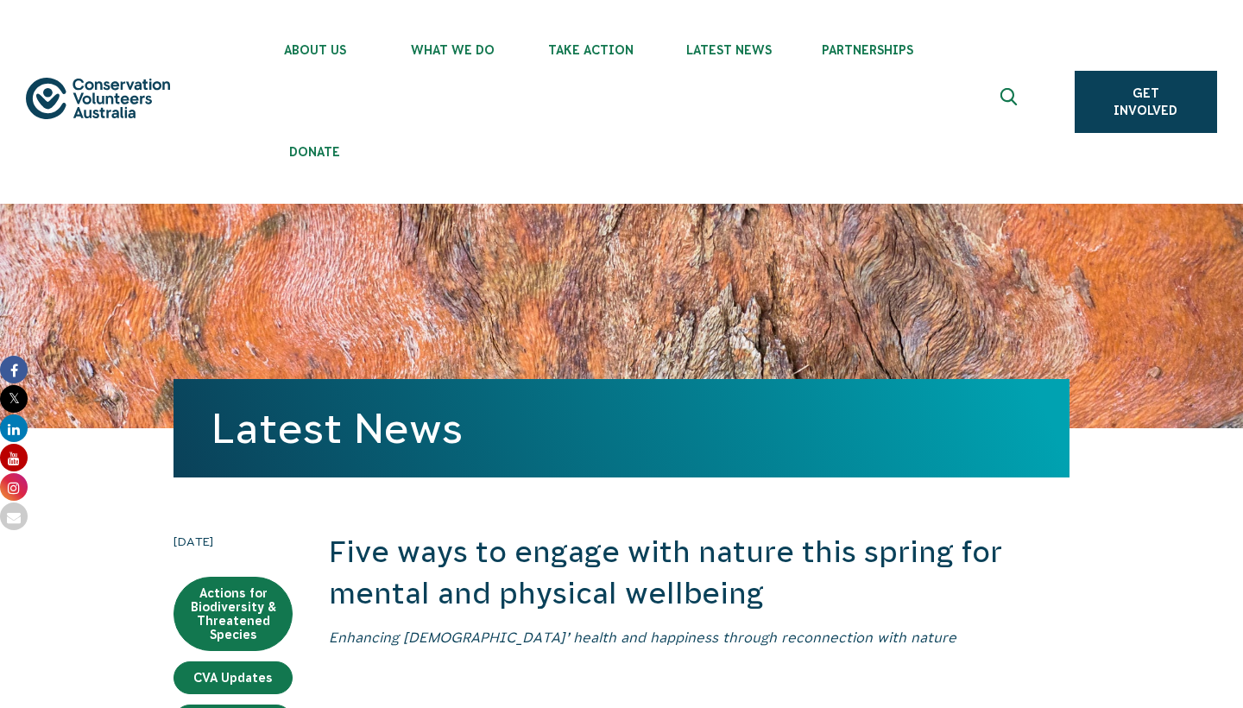  Describe the element at coordinates (699, 572) in the screenshot. I see `h2: Five ways to engage with nature this spring for mental and physical wellbeing` at that location.